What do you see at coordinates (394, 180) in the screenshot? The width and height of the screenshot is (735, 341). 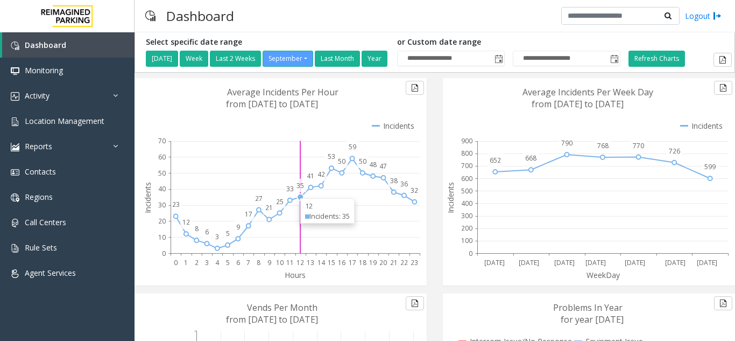 I see `text: 38` at bounding box center [394, 180].